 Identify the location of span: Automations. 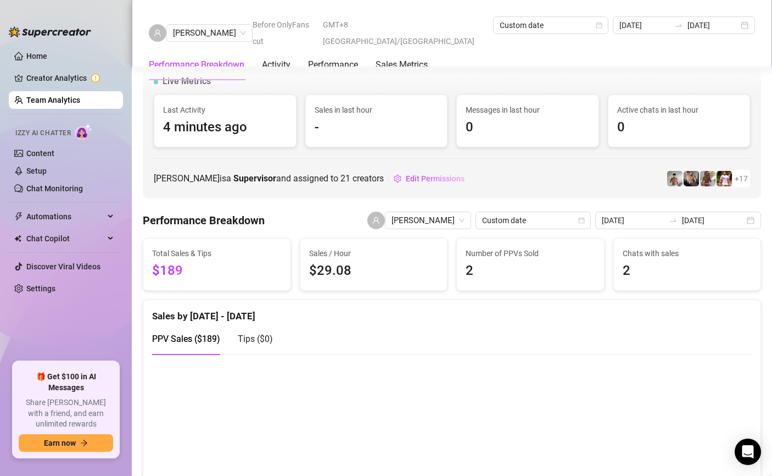
(65, 216).